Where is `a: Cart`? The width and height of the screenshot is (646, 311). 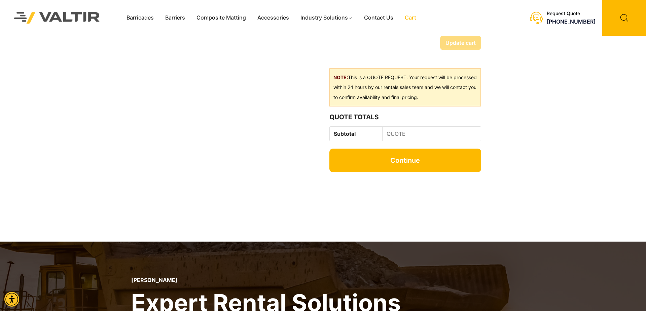 a: Cart is located at coordinates (411, 18).